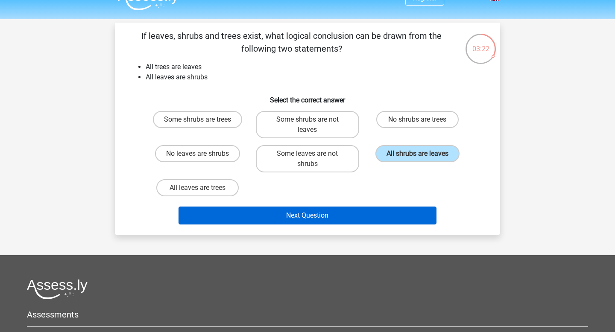 The width and height of the screenshot is (615, 332). Describe the element at coordinates (316, 67) in the screenshot. I see `li: All trees are leaves` at that location.